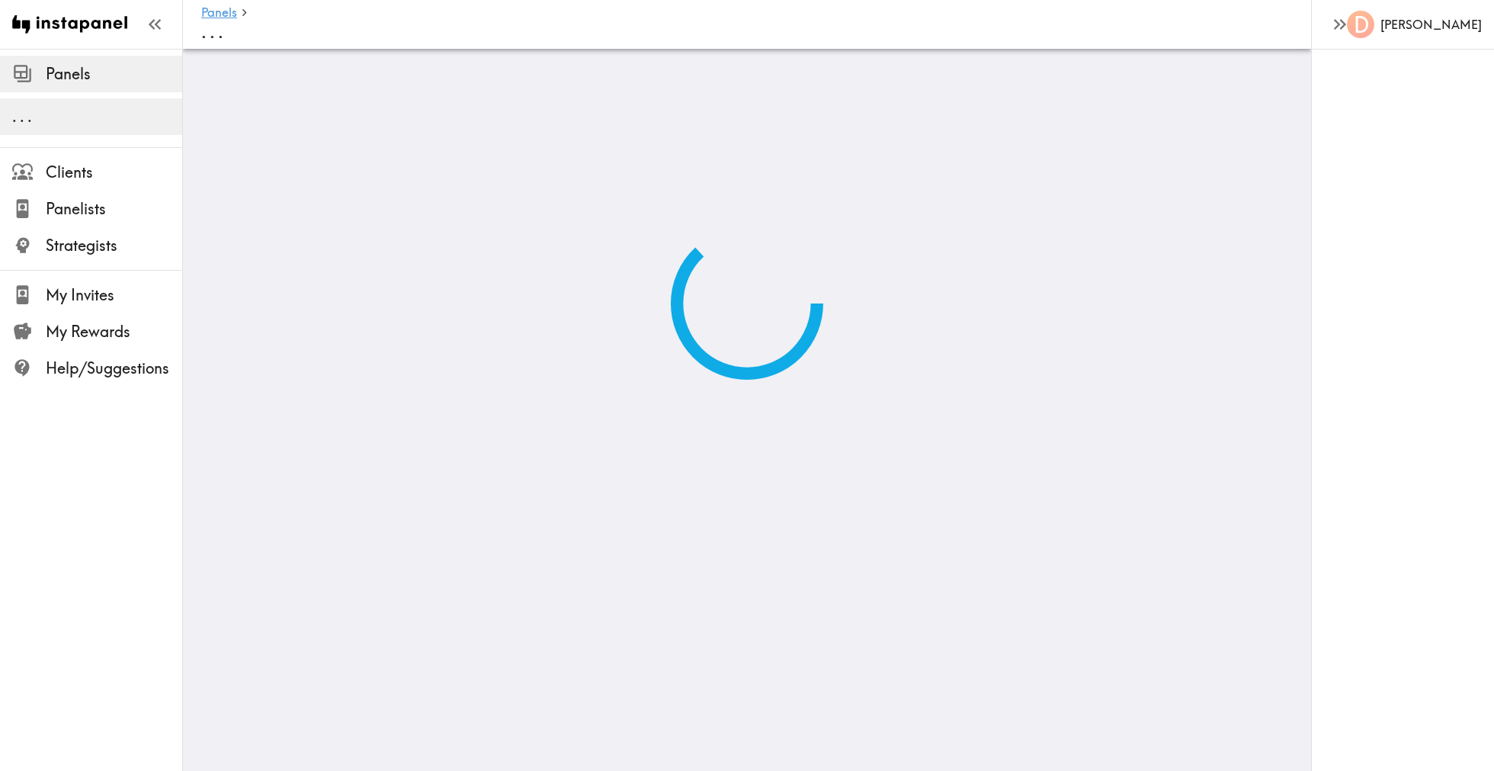 The image size is (1494, 771). Describe the element at coordinates (1361, 24) in the screenshot. I see `span: D` at that location.